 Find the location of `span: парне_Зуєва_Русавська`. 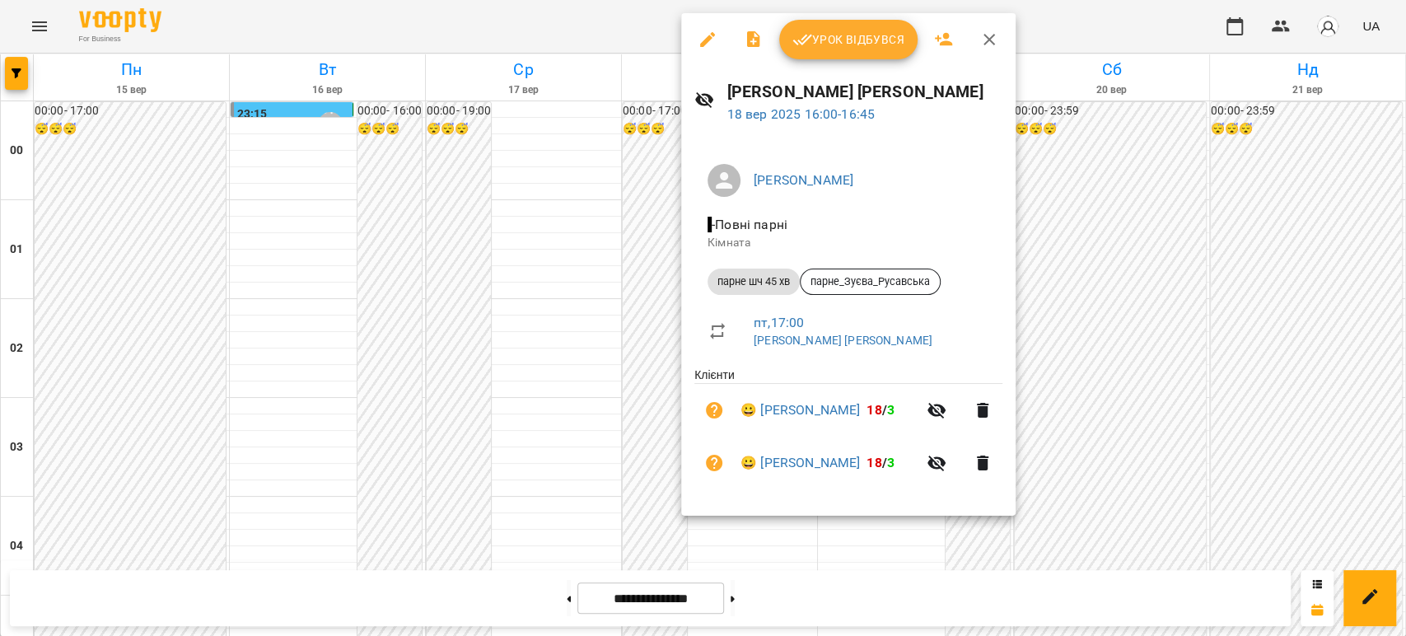

span: парне_Зуєва_Русавська is located at coordinates (870, 282).